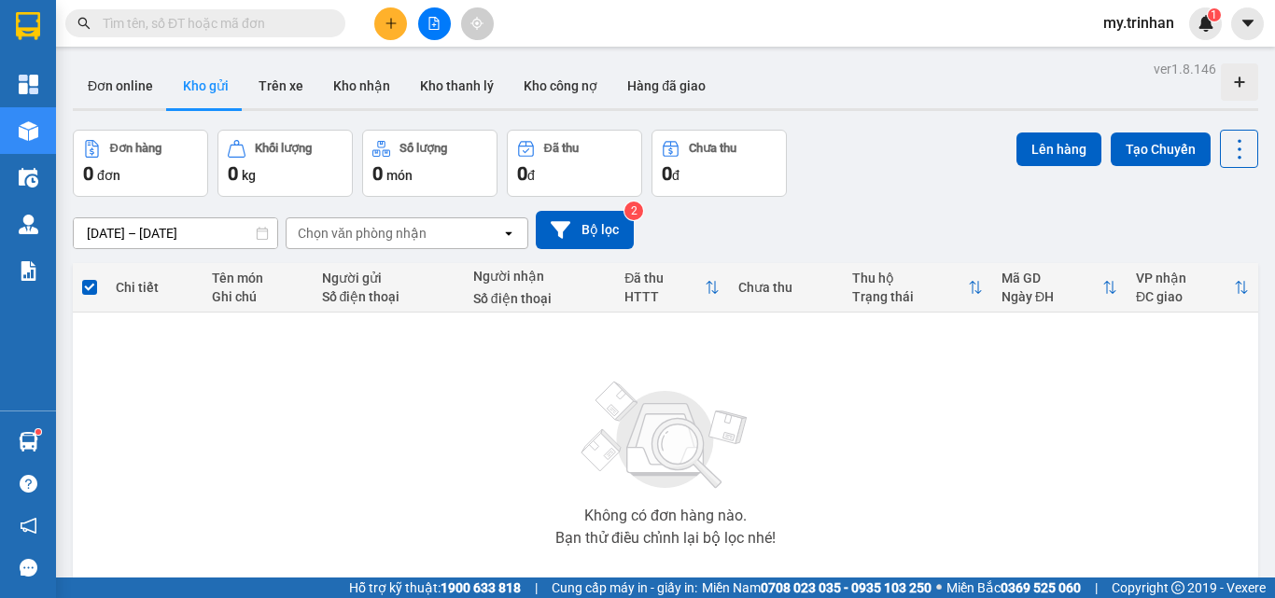 This screenshot has width=1275, height=598. What do you see at coordinates (1160, 149) in the screenshot?
I see `button: Tạo Chuyến` at bounding box center [1160, 149].